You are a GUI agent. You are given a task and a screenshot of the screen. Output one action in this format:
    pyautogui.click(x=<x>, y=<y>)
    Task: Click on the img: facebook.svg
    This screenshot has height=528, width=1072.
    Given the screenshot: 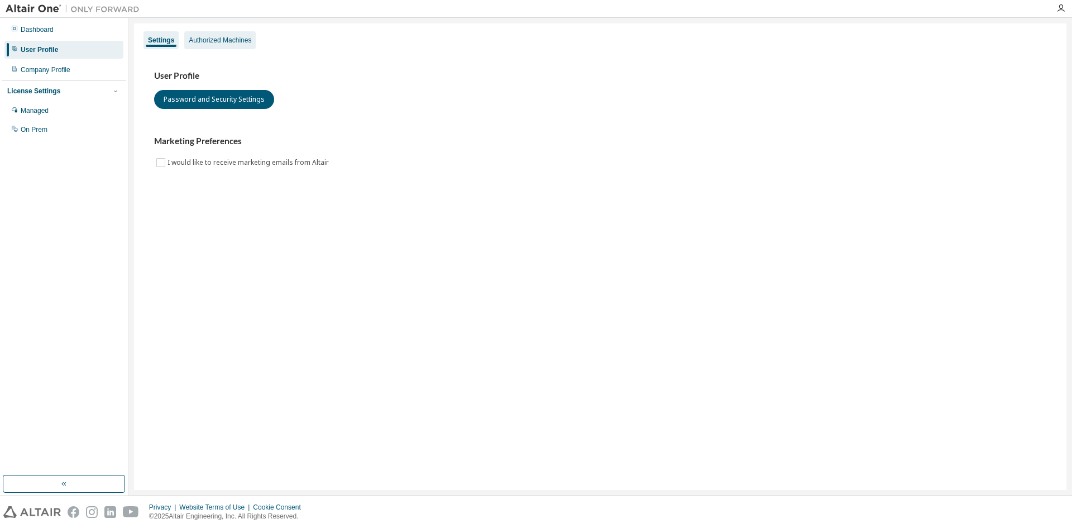 What is the action you would take?
    pyautogui.click(x=73, y=511)
    